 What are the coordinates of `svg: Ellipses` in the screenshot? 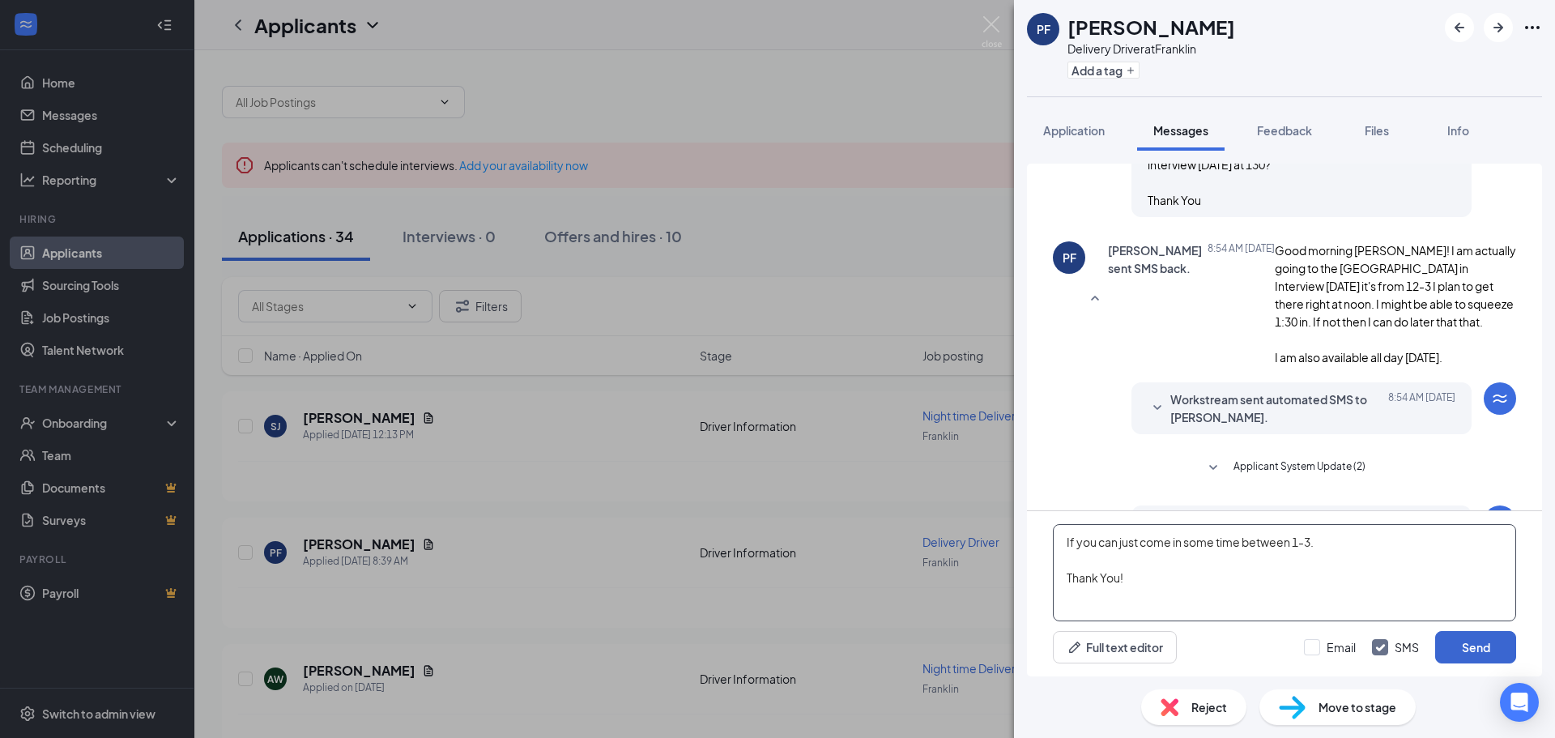 It's located at (1533, 28).